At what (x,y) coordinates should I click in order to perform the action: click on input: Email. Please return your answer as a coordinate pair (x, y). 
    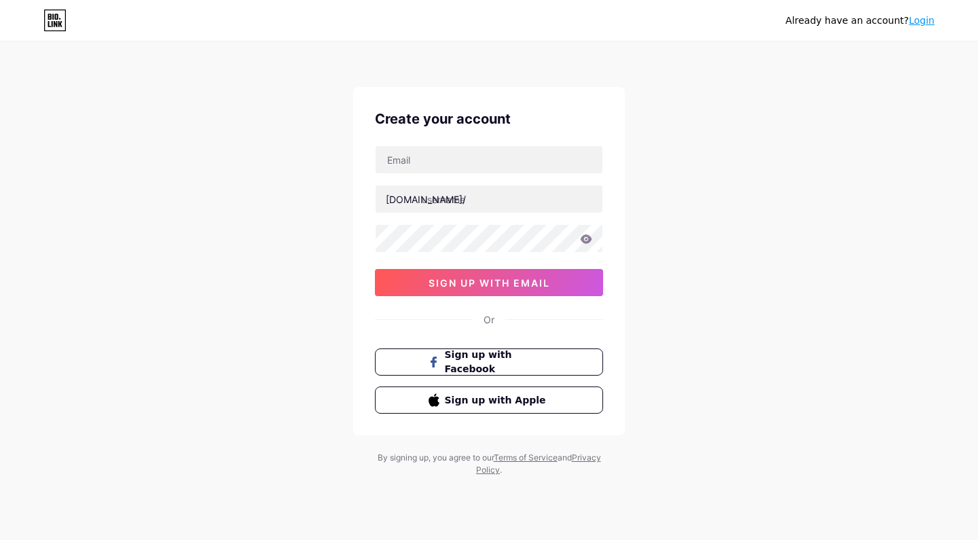
    Looking at the image, I should click on (489, 160).